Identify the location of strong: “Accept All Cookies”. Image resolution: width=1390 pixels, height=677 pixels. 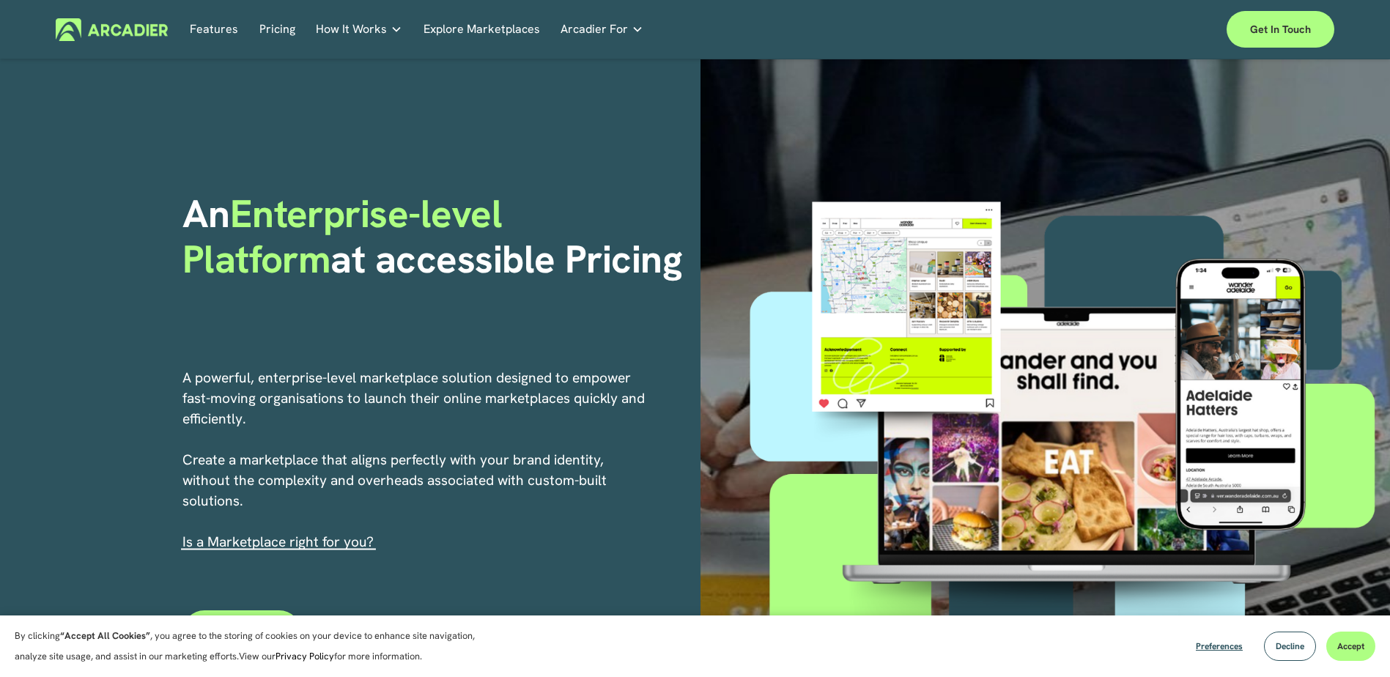
(105, 635).